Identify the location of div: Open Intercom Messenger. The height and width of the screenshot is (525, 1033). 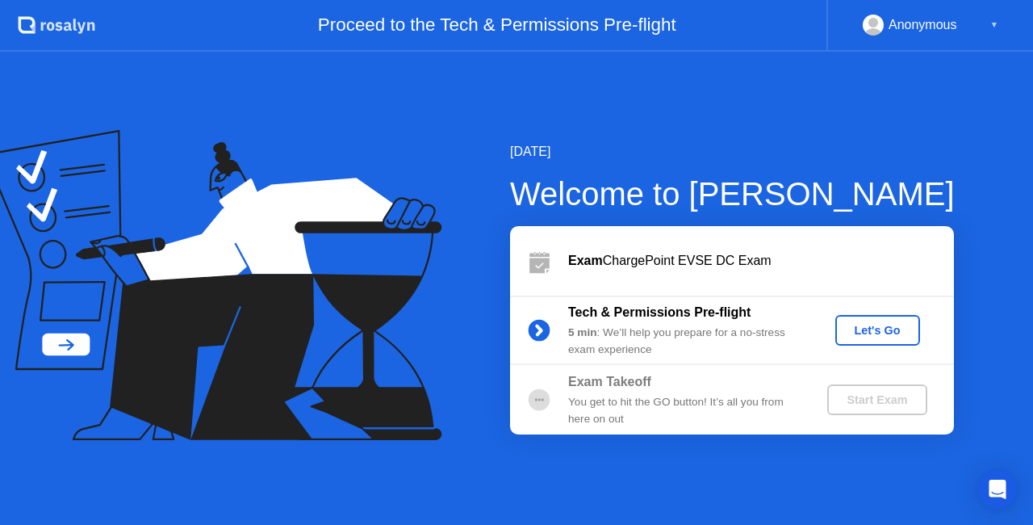
(998, 489).